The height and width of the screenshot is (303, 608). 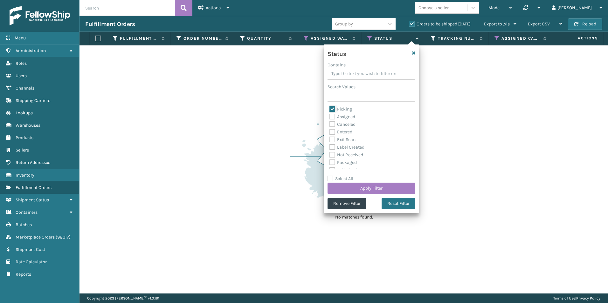 What do you see at coordinates (520, 38) in the screenshot?
I see `label: Assigned Carrier Service` at bounding box center [520, 38].